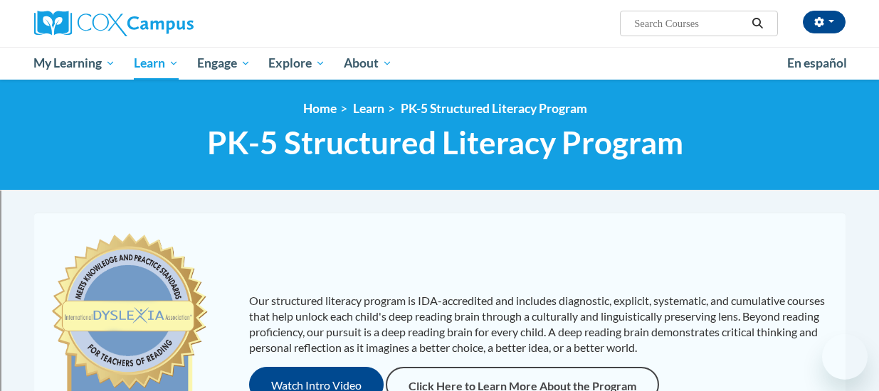  Describe the element at coordinates (368, 63) in the screenshot. I see `a: About` at that location.